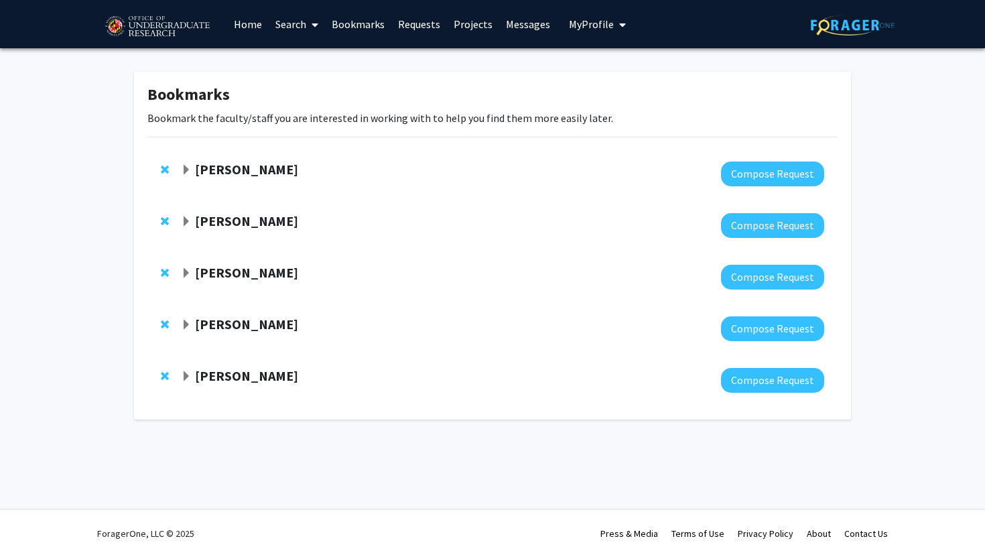 Image resolution: width=985 pixels, height=557 pixels. What do you see at coordinates (358, 24) in the screenshot?
I see `a: Bookmarks` at bounding box center [358, 24].